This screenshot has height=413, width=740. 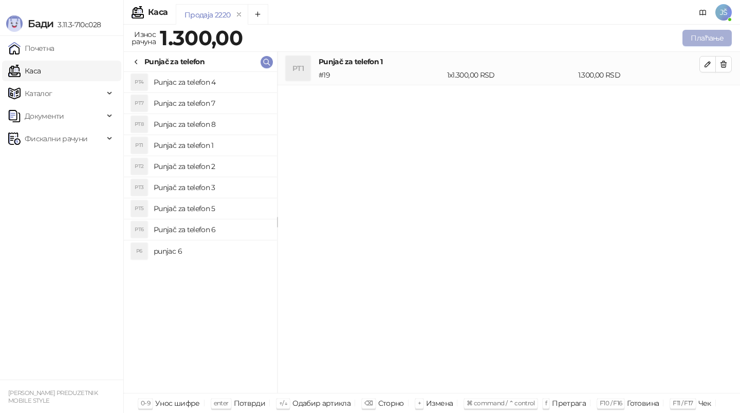 I want to click on span: enter, so click(x=221, y=403).